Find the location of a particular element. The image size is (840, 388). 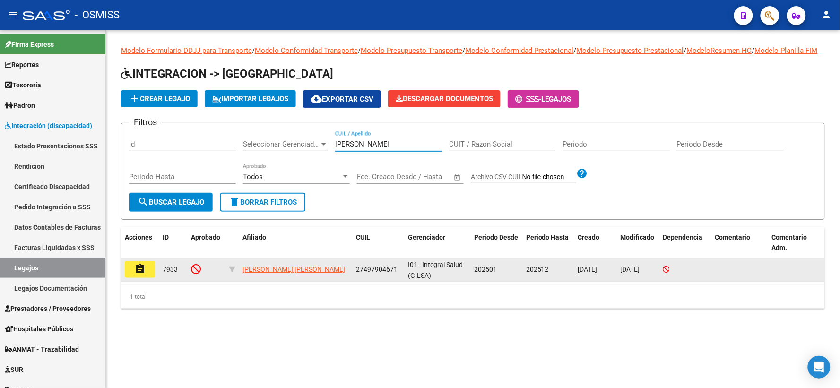

span: Acciones is located at coordinates (139, 237).